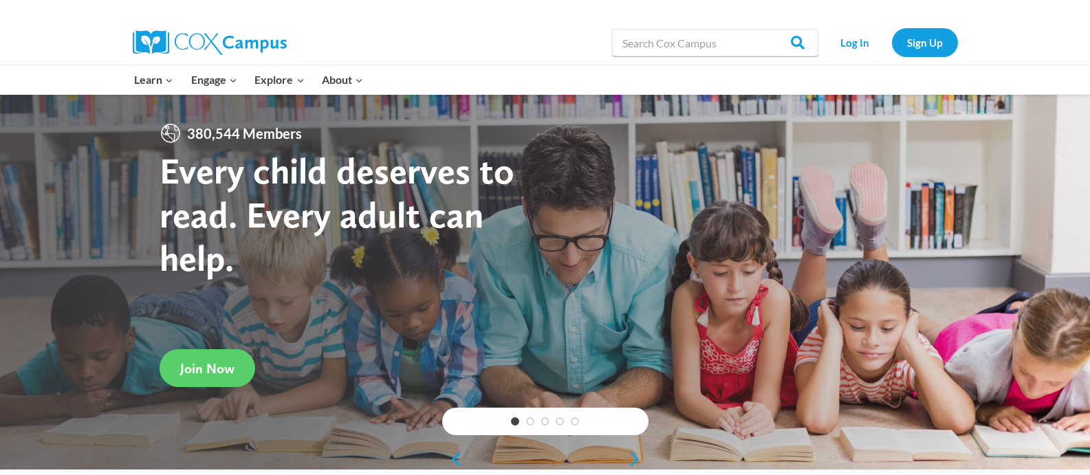 This screenshot has height=475, width=1090. Describe the element at coordinates (453, 459) in the screenshot. I see `a: previous` at that location.